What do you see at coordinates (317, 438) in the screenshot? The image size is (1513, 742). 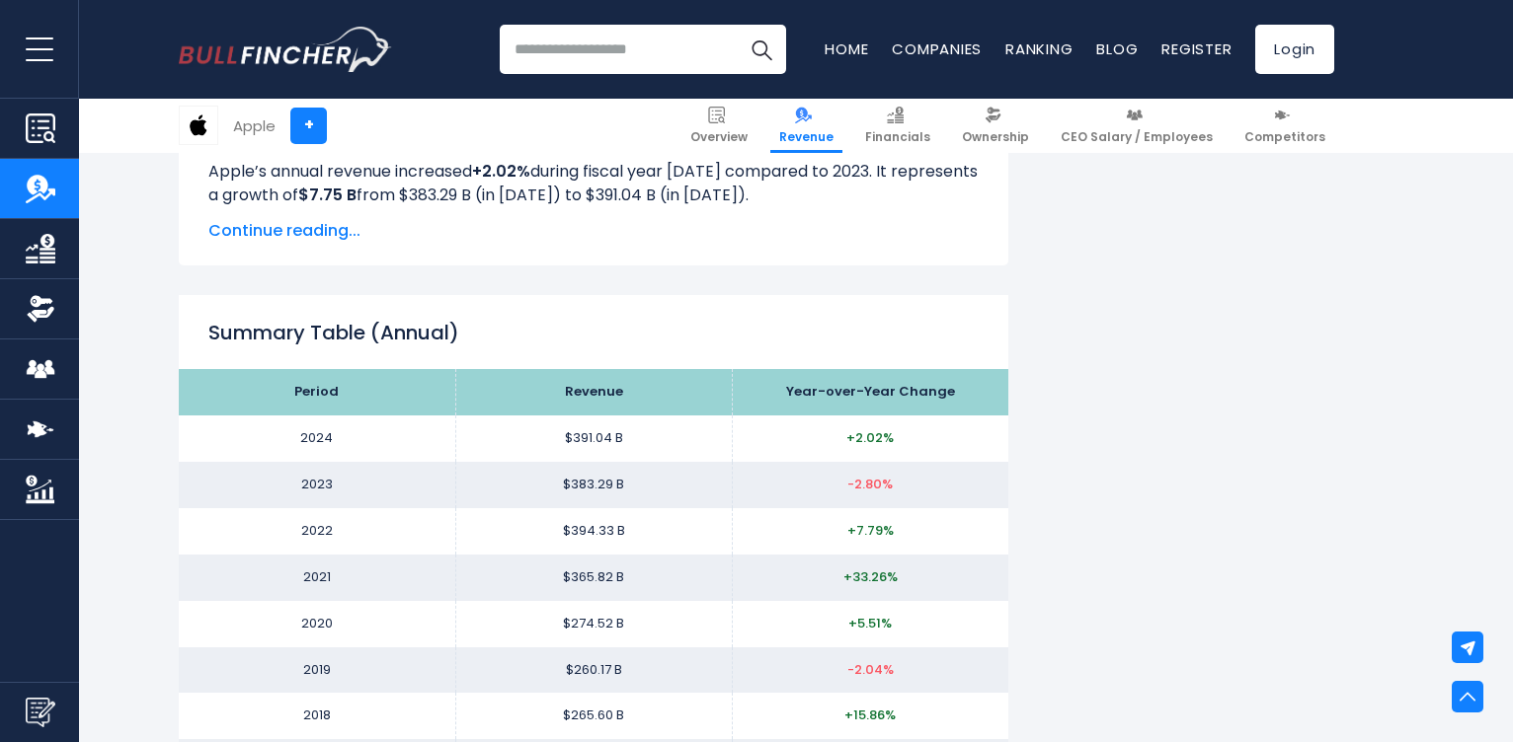 I see `td: 2024` at bounding box center [317, 438].